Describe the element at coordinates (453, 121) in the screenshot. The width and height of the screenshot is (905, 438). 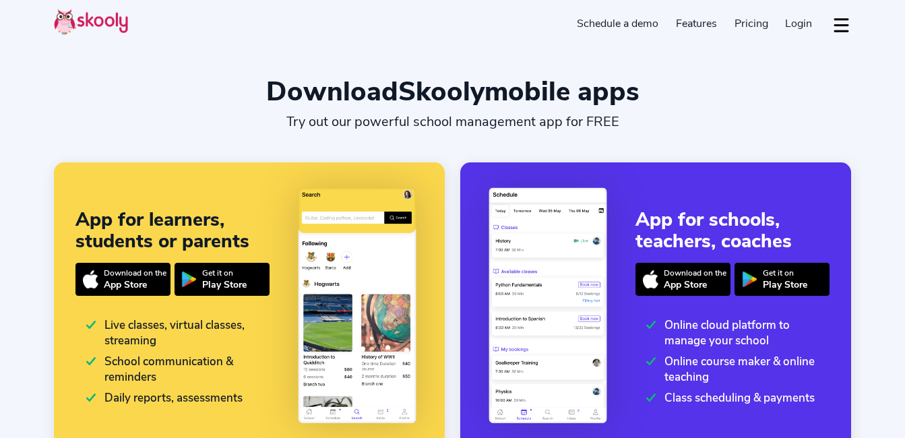
I see `div: Try out our powerful school management app for FREE` at that location.